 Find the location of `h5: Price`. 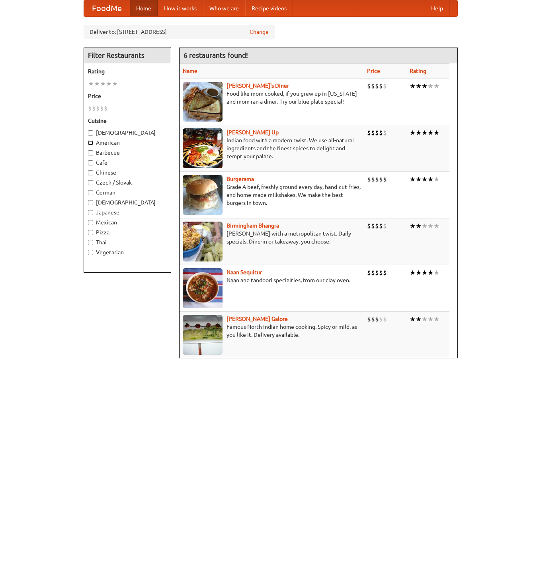

h5: Price is located at coordinates (127, 96).